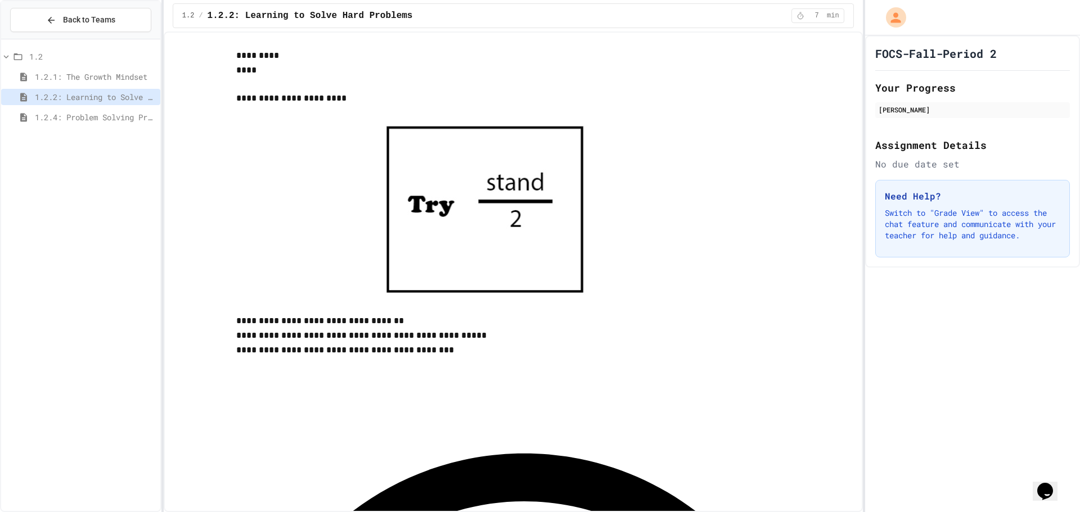 The width and height of the screenshot is (1080, 512). What do you see at coordinates (936, 53) in the screenshot?
I see `h1: FOCS-Fall-Period 2` at bounding box center [936, 53].